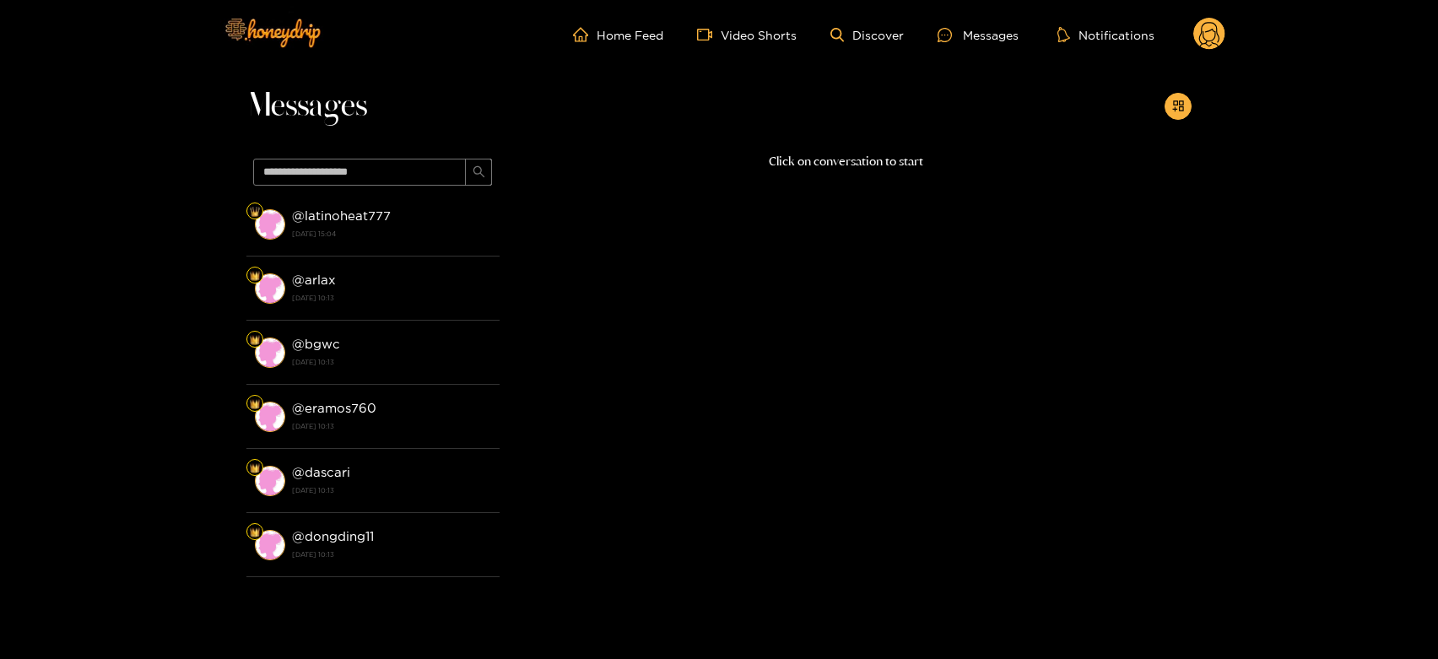  Describe the element at coordinates (846, 161) in the screenshot. I see `p: Click on conversation to start` at that location.